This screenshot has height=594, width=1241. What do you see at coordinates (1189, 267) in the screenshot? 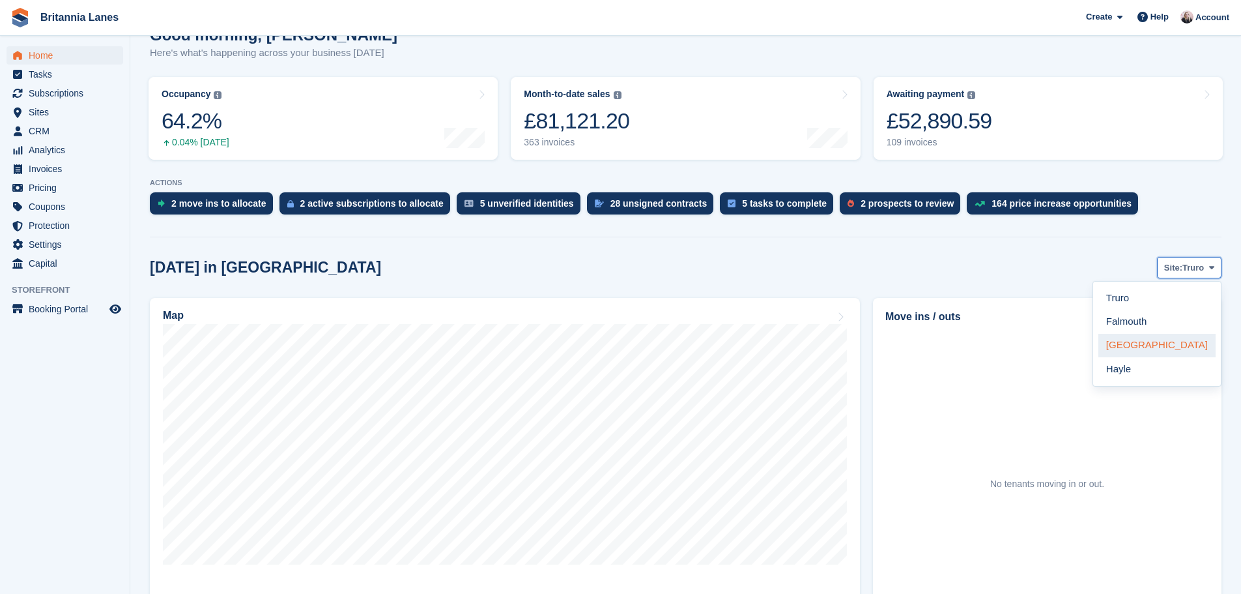
I see `button: Site: Truro` at bounding box center [1189, 267].